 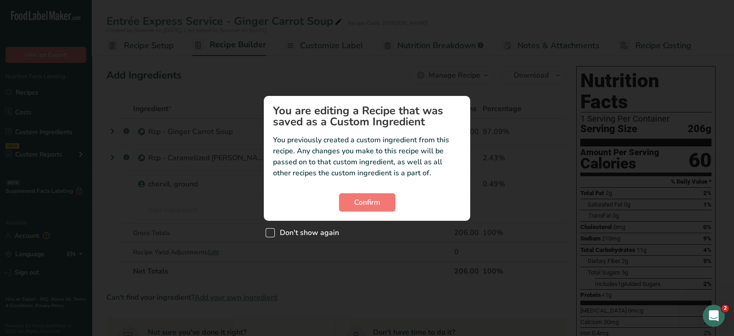 What do you see at coordinates (367, 156) in the screenshot?
I see `p: You previously created a custom ingredient from this recipe. Any changes you make to this recipe ...` at bounding box center [367, 156].